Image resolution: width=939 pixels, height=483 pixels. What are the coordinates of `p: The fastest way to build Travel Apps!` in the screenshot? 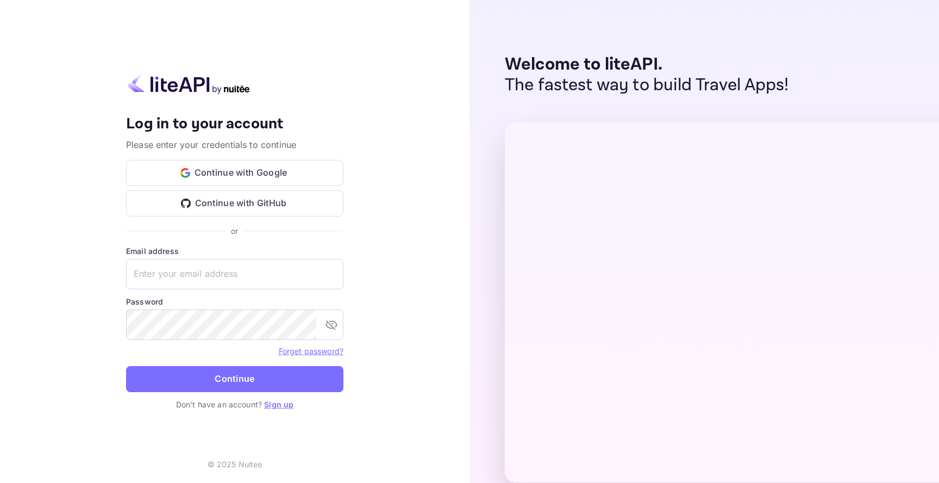 It's located at (647, 85).